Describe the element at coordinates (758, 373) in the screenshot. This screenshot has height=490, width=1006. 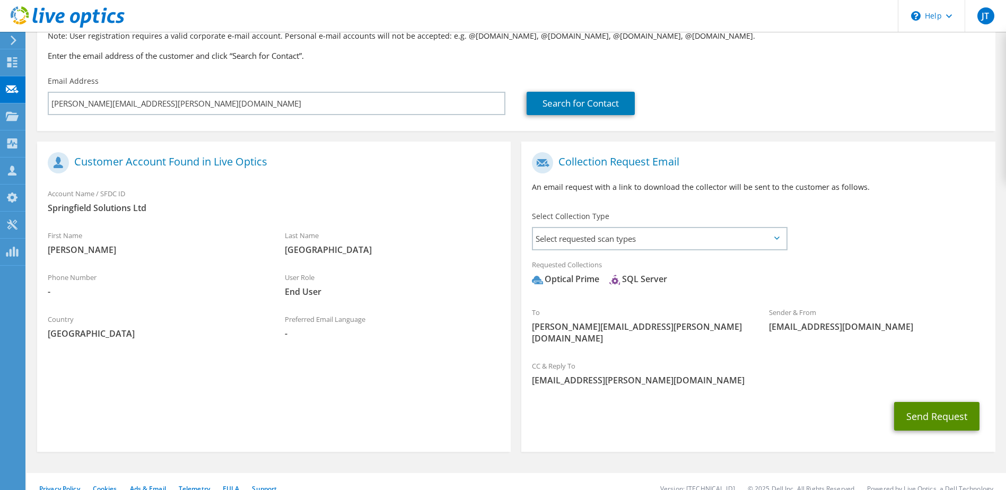
I see `div: CC & Reply To` at that location.